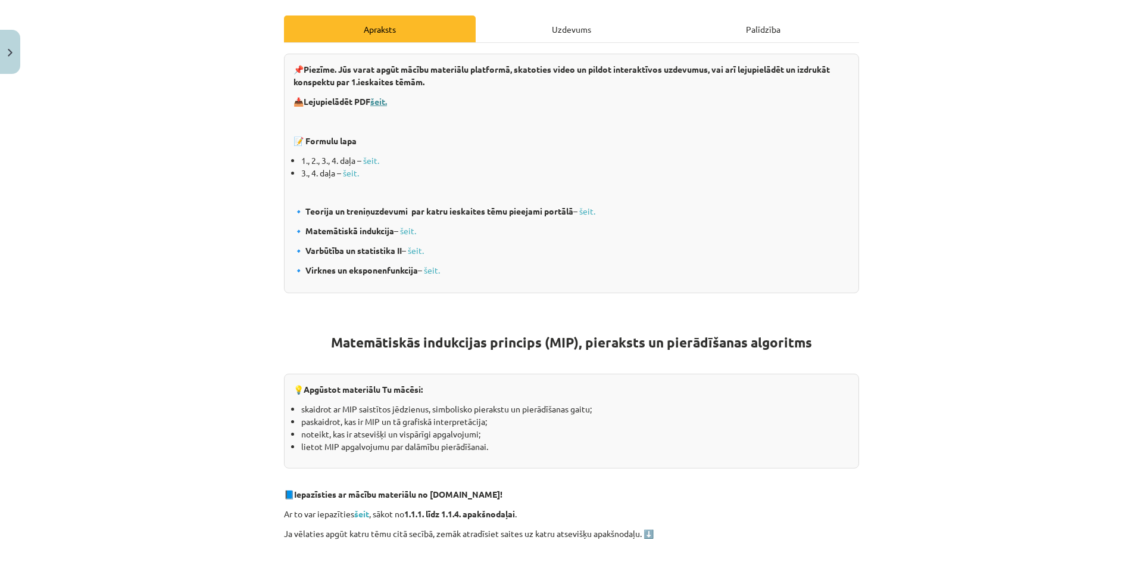 The height and width of the screenshot is (568, 1143). Describe the element at coordinates (344, 230) in the screenshot. I see `b: 🔹 Matemātiskā indukcija` at that location.